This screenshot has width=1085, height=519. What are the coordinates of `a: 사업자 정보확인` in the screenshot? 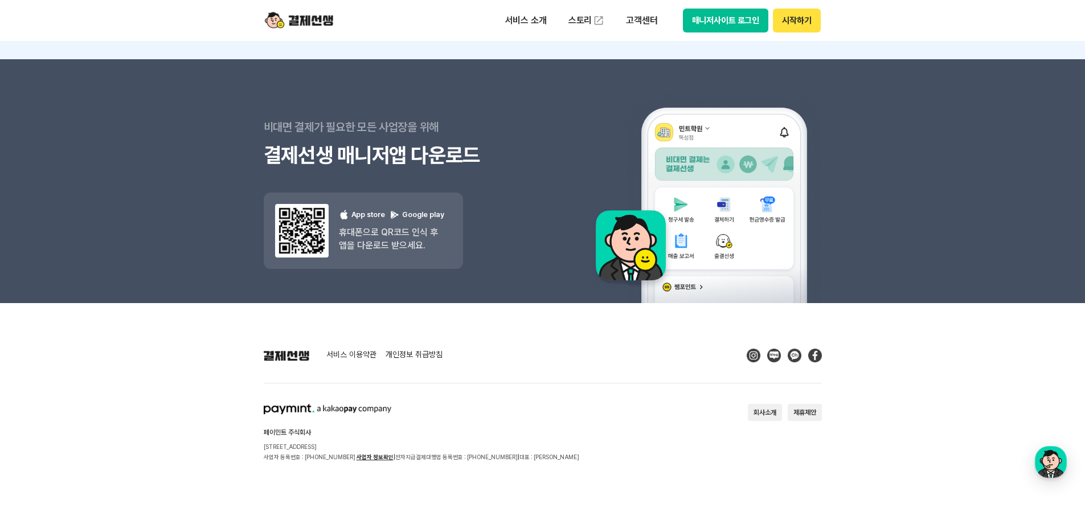 It's located at (375, 457).